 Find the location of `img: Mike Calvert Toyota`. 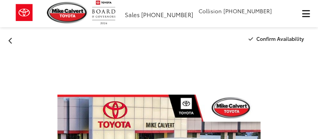

img: Mike Calvert Toyota is located at coordinates (68, 12).